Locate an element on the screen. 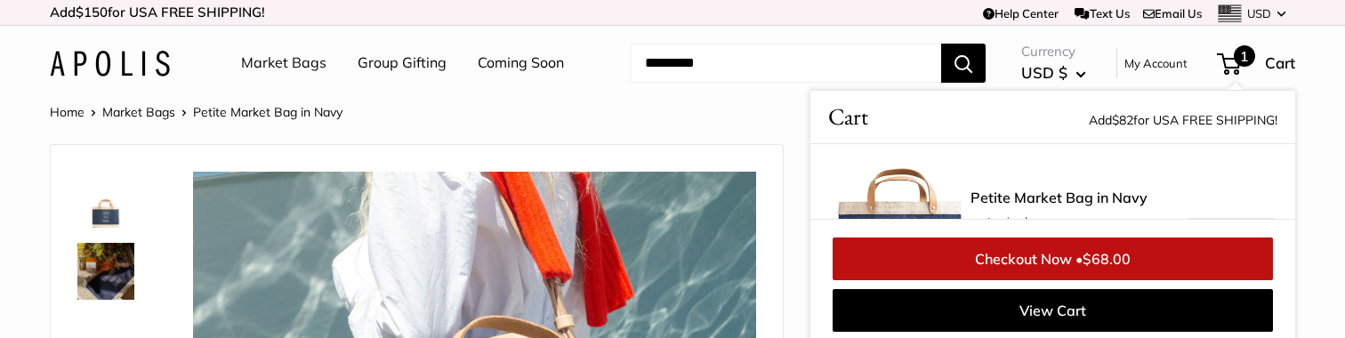 The width and height of the screenshot is (1345, 338). a: Group Gifting is located at coordinates (402, 63).